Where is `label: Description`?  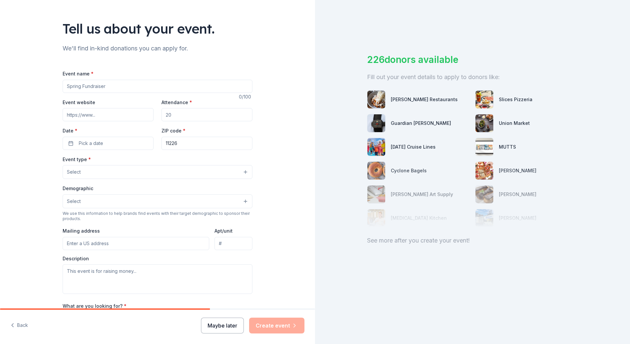
label: Description is located at coordinates (76, 259).